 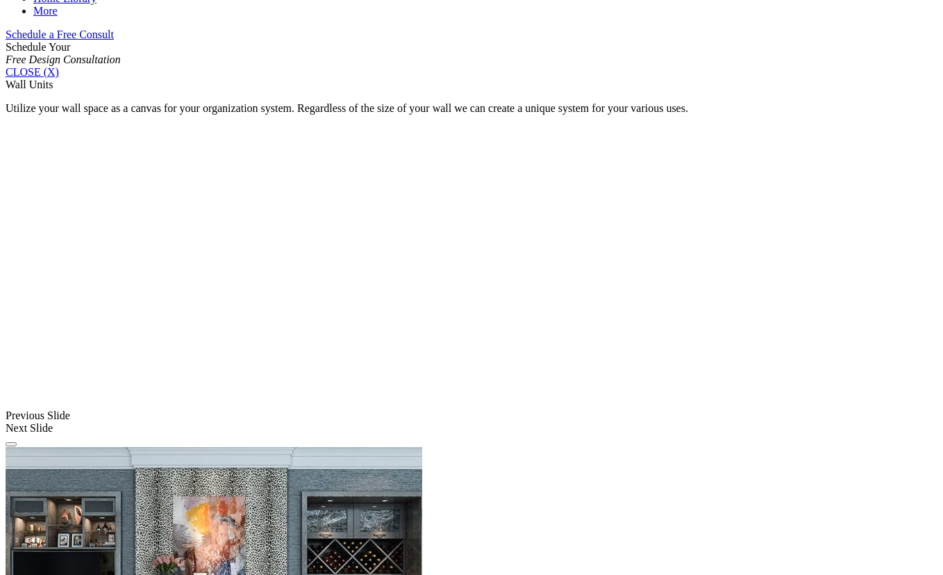 What do you see at coordinates (472, 428) in the screenshot?
I see `div: Next Slide` at bounding box center [472, 428].